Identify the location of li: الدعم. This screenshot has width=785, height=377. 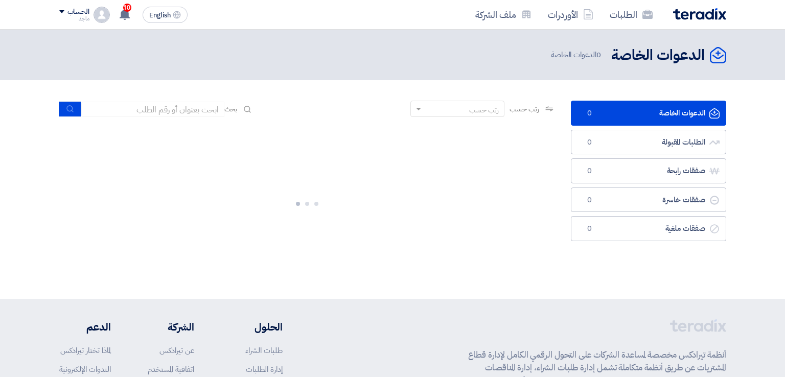
(85, 327).